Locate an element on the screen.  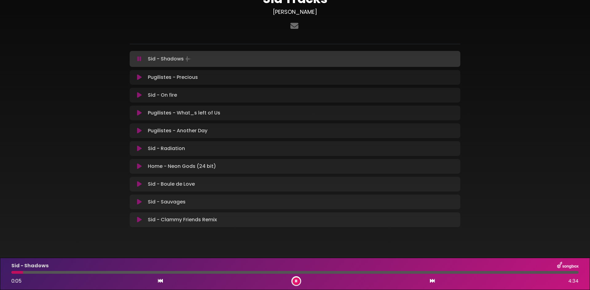
p: Pugilistes - Another Day is located at coordinates (177, 131).